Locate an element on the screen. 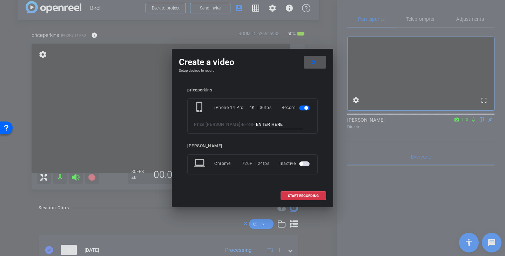 This screenshot has height=256, width=505. div: priceperkins is located at coordinates (253, 90).